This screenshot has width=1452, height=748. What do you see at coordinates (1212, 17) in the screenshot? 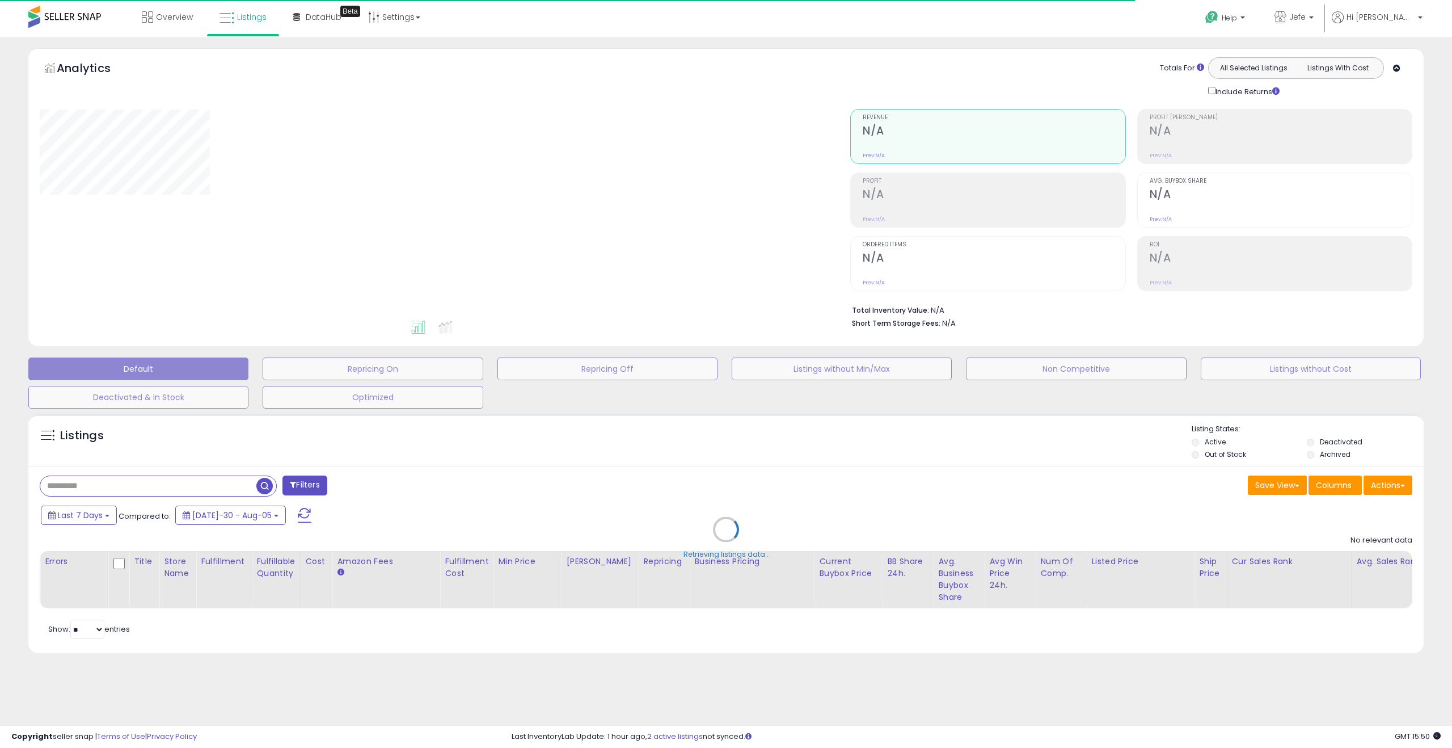
I see `i: Get Help` at bounding box center [1212, 17].